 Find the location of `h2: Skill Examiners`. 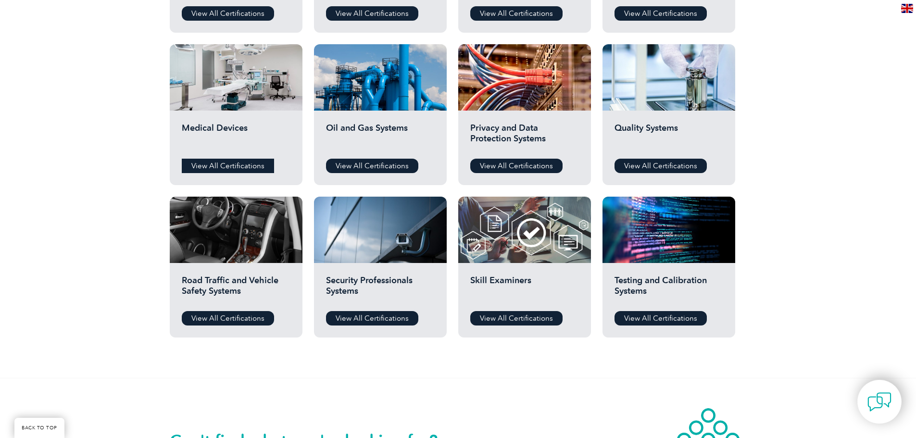

h2: Skill Examiners is located at coordinates (524, 289).